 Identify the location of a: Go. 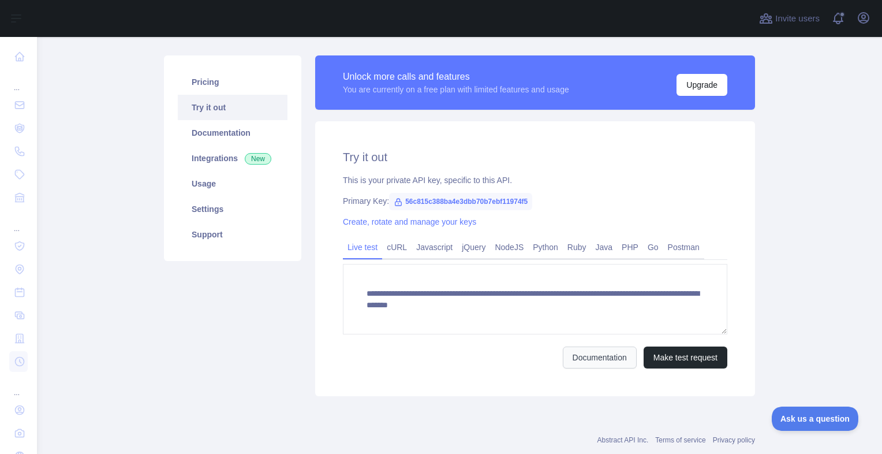
(653, 247).